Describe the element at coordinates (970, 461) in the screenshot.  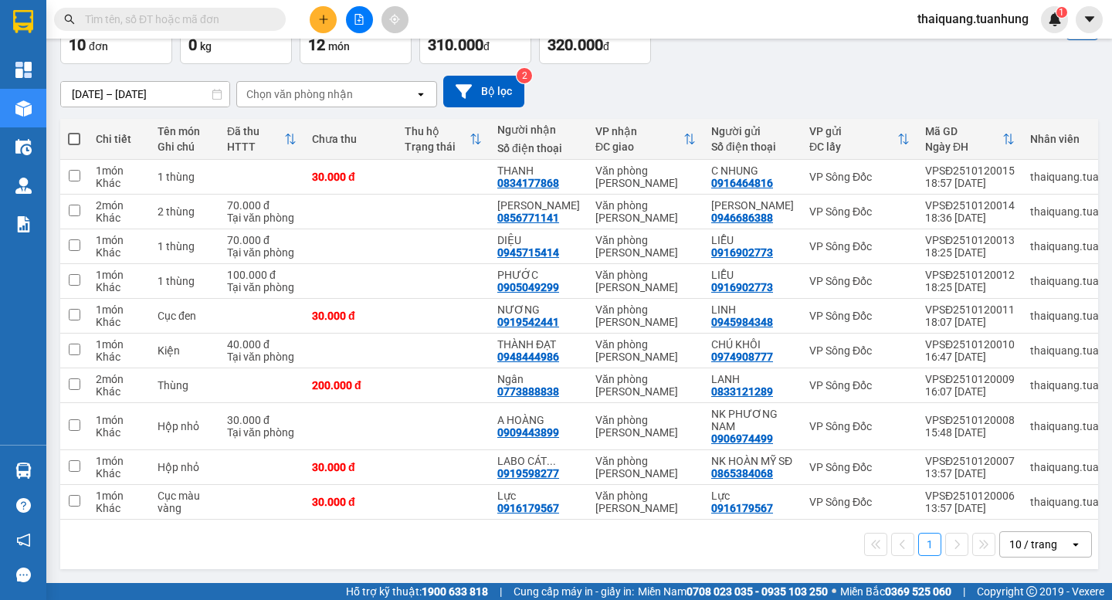
I see `div: VPSĐ2510120007` at that location.